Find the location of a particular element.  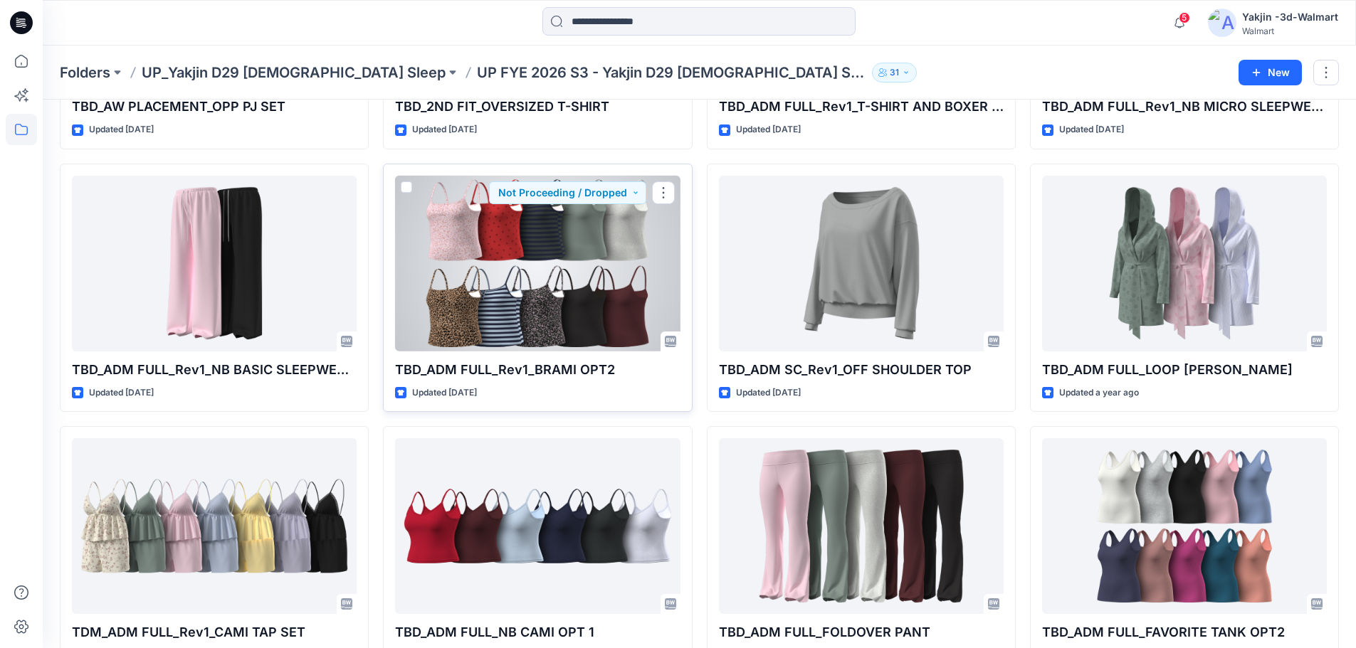

p: TBD_ADM FULL_Rev1_NB MICRO SLEEPWEAR SHORT is located at coordinates (1184, 107).